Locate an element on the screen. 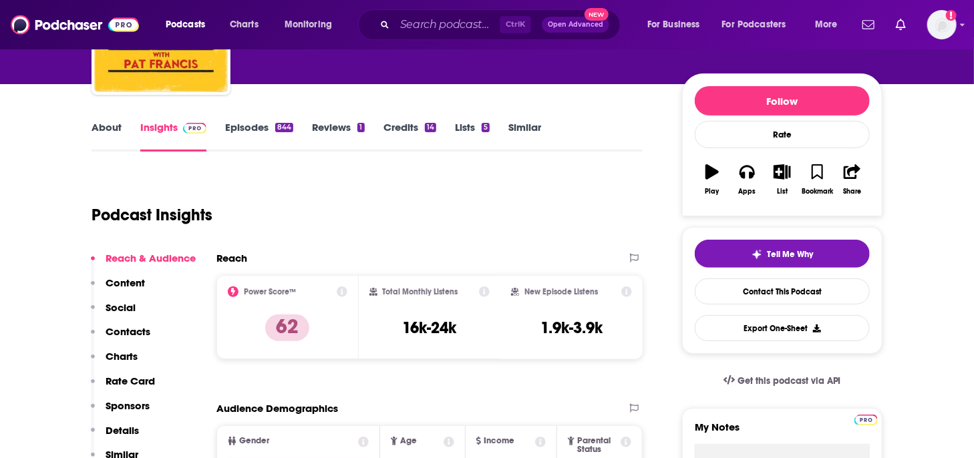  button: tell me why sparkleTell Me Why is located at coordinates (782, 254).